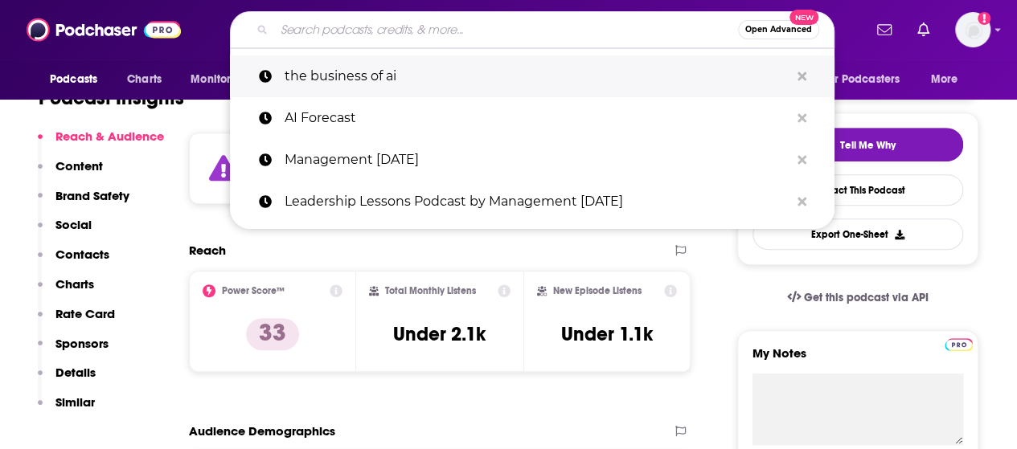 This screenshot has width=1017, height=449. I want to click on p: Leadership Lessons Podcast by Management Today, so click(537, 202).